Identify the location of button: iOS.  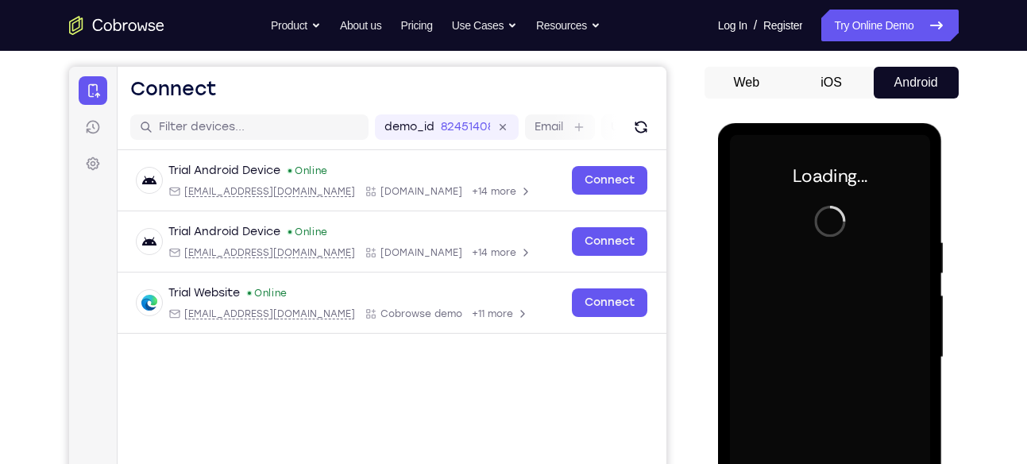
(831, 83).